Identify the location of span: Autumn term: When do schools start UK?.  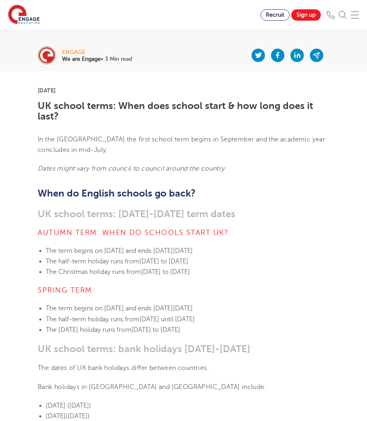
(133, 233).